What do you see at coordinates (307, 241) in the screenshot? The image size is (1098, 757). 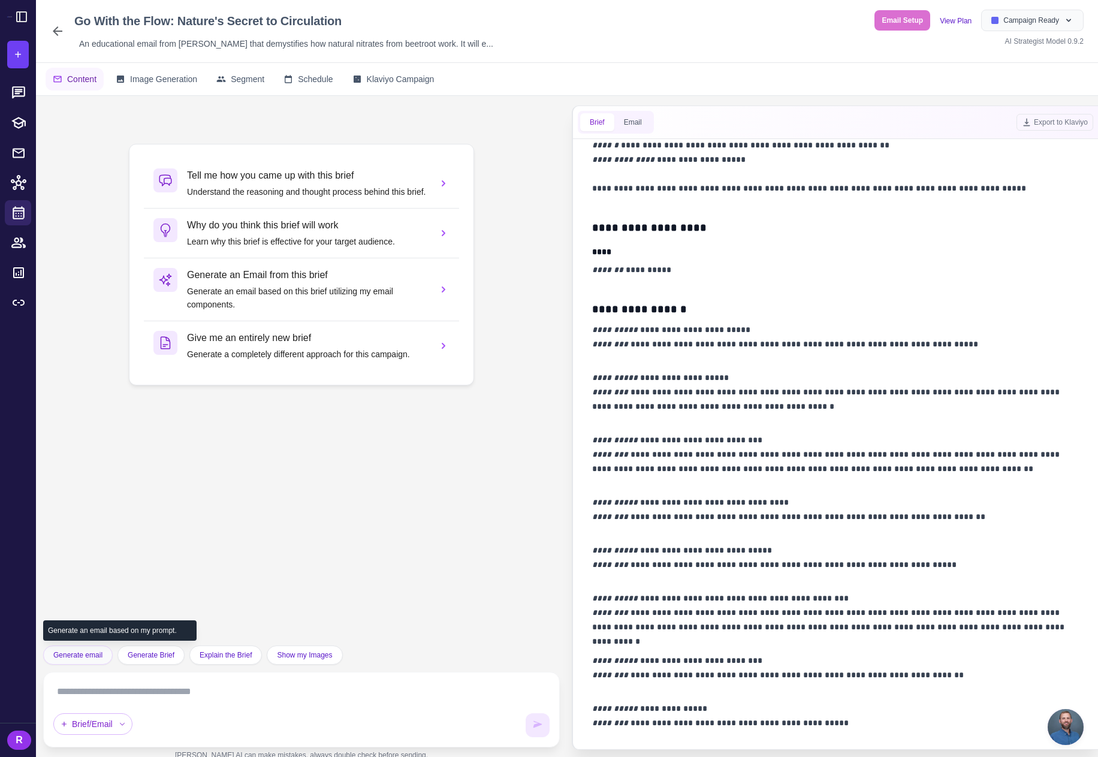 I see `p: Learn why this brief is effective for your target audience.` at bounding box center [307, 241].